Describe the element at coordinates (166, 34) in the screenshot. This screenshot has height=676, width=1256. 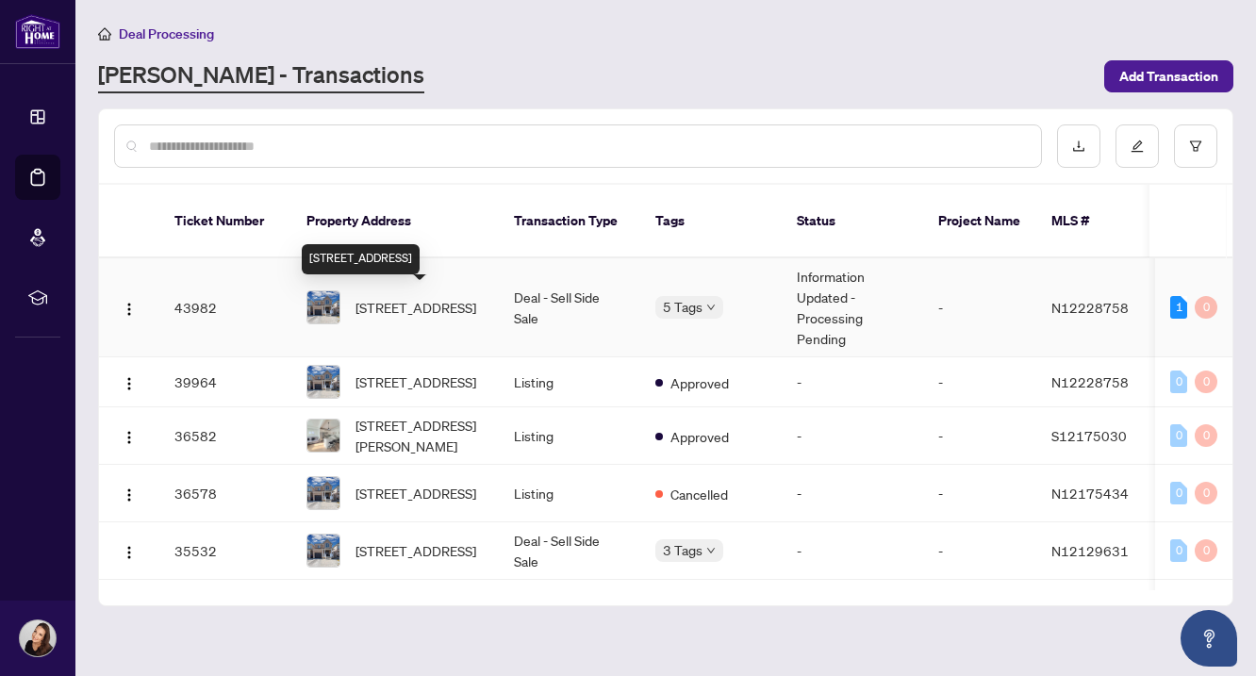
I see `span: Deal Processing` at that location.